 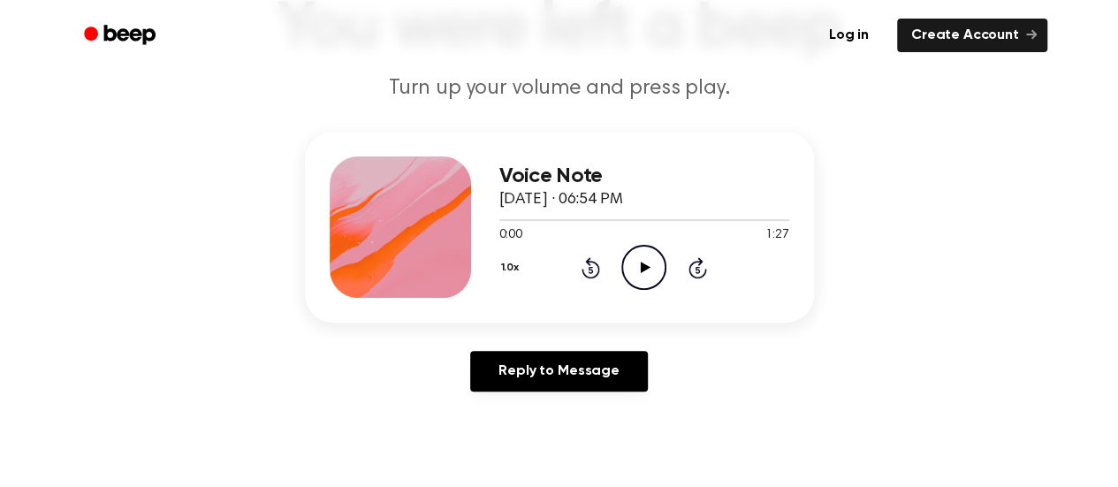 What do you see at coordinates (513, 268) in the screenshot?
I see `button: 1.0x` at bounding box center [513, 268].